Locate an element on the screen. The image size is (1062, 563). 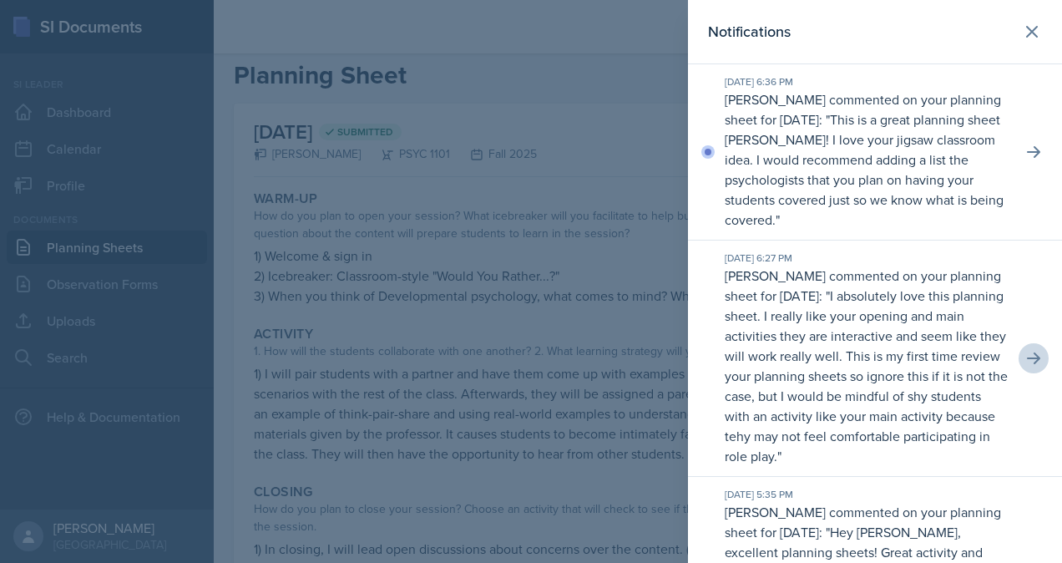
p: I absolutely love this planning sheet. I really like your opening and main activities they are in... is located at coordinates (866, 376).